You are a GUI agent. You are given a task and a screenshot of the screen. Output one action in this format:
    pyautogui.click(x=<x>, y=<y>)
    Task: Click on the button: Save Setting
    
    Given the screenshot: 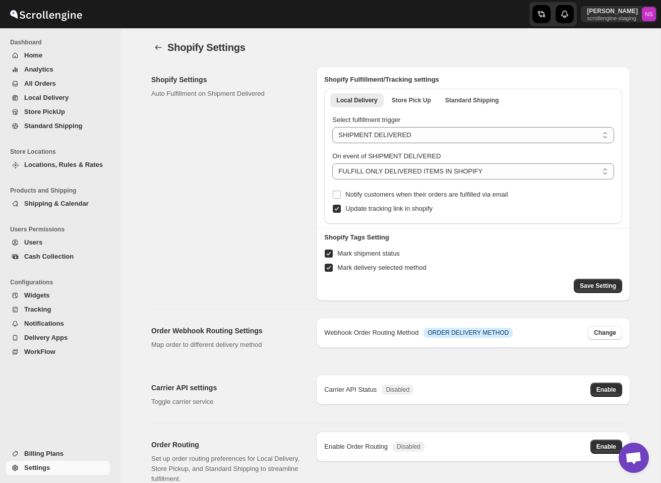 What is the action you would take?
    pyautogui.click(x=598, y=286)
    